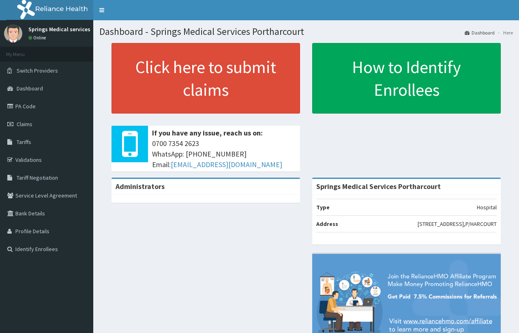 The image size is (519, 333). Describe the element at coordinates (327, 224) in the screenshot. I see `b: Address` at that location.